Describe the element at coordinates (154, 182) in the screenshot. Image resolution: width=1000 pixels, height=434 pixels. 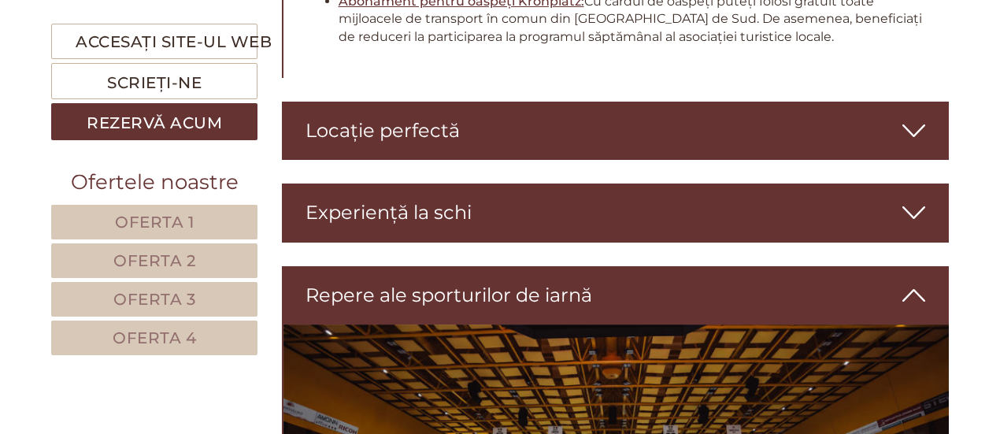
I see `font: Ofertele noastre` at that location.